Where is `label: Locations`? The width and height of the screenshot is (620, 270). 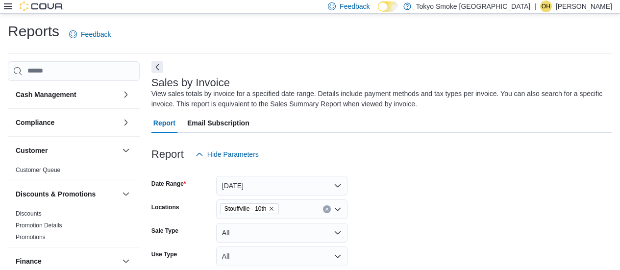 label: Locations is located at coordinates (165, 207).